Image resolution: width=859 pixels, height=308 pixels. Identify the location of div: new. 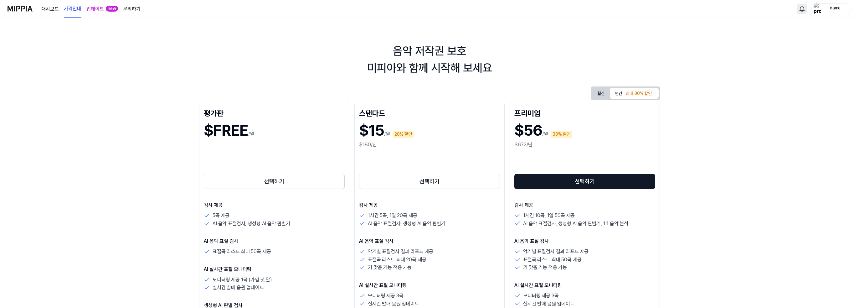
(112, 9).